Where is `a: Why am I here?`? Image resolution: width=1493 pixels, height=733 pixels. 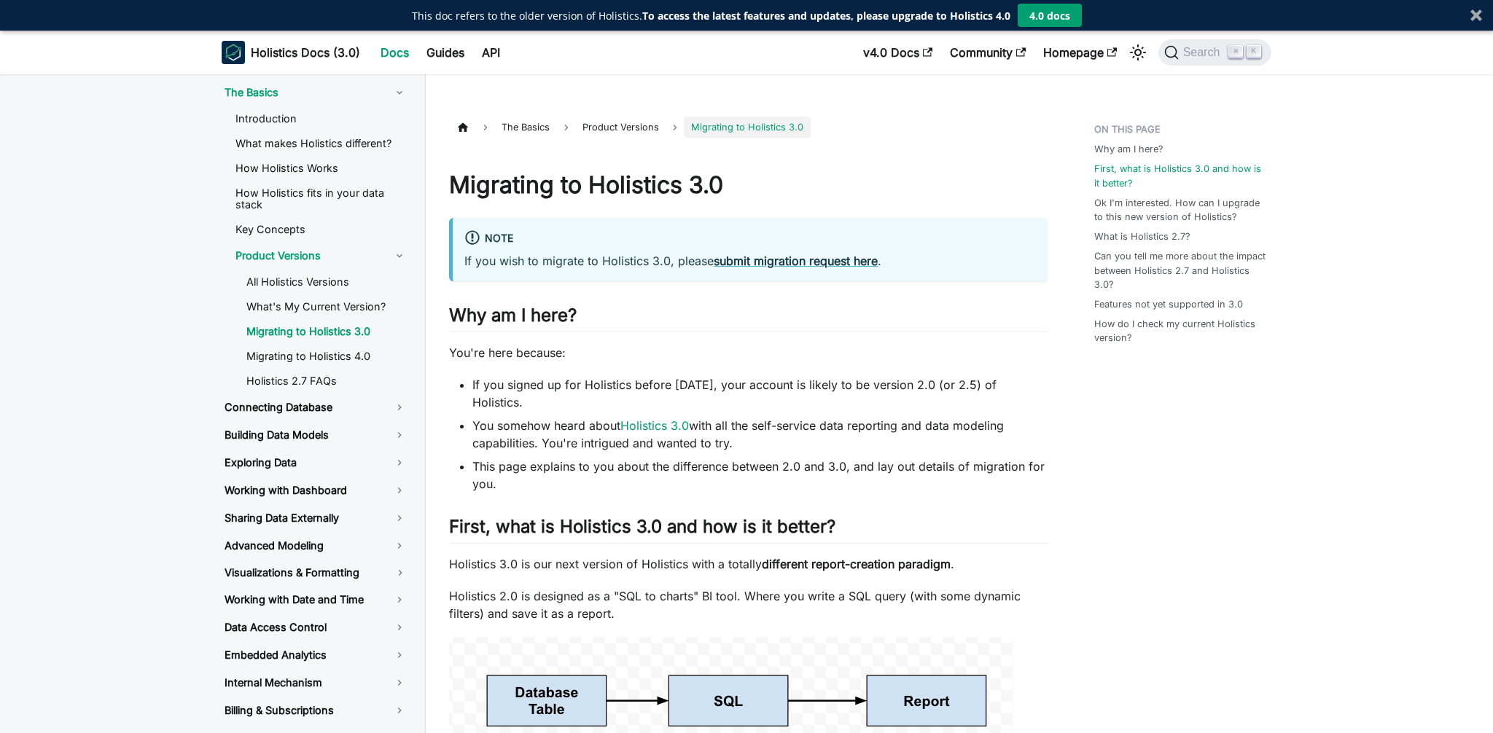 a: Why am I here? is located at coordinates (1128, 149).